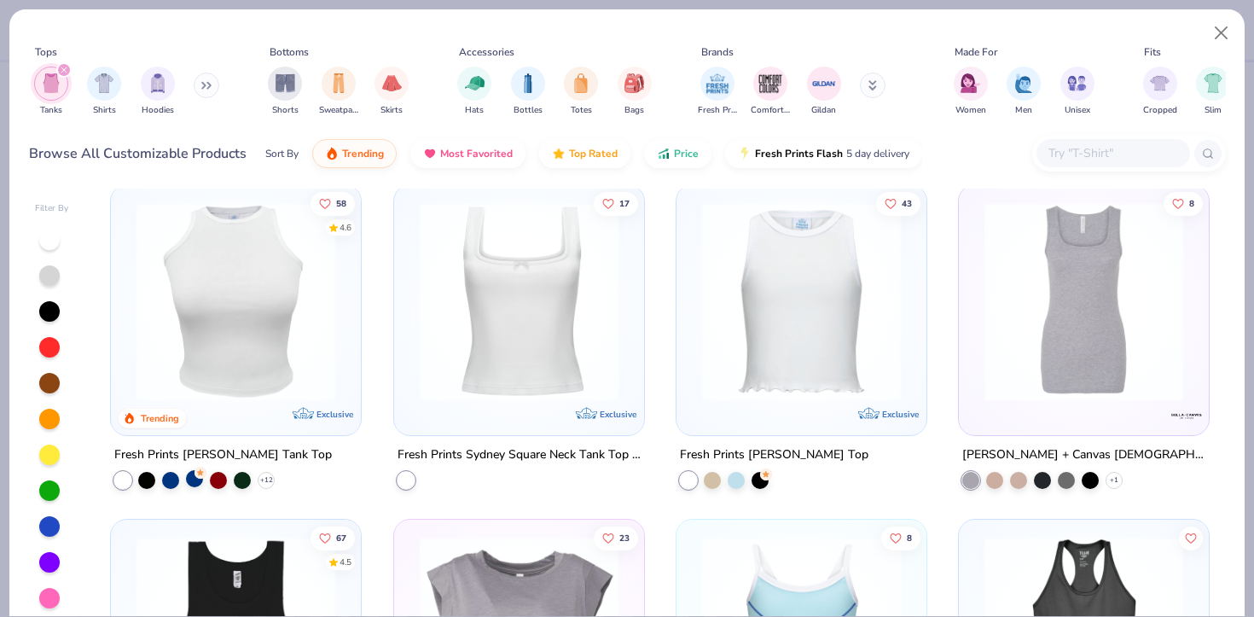 The image size is (1254, 617). I want to click on span: Shirts, so click(104, 110).